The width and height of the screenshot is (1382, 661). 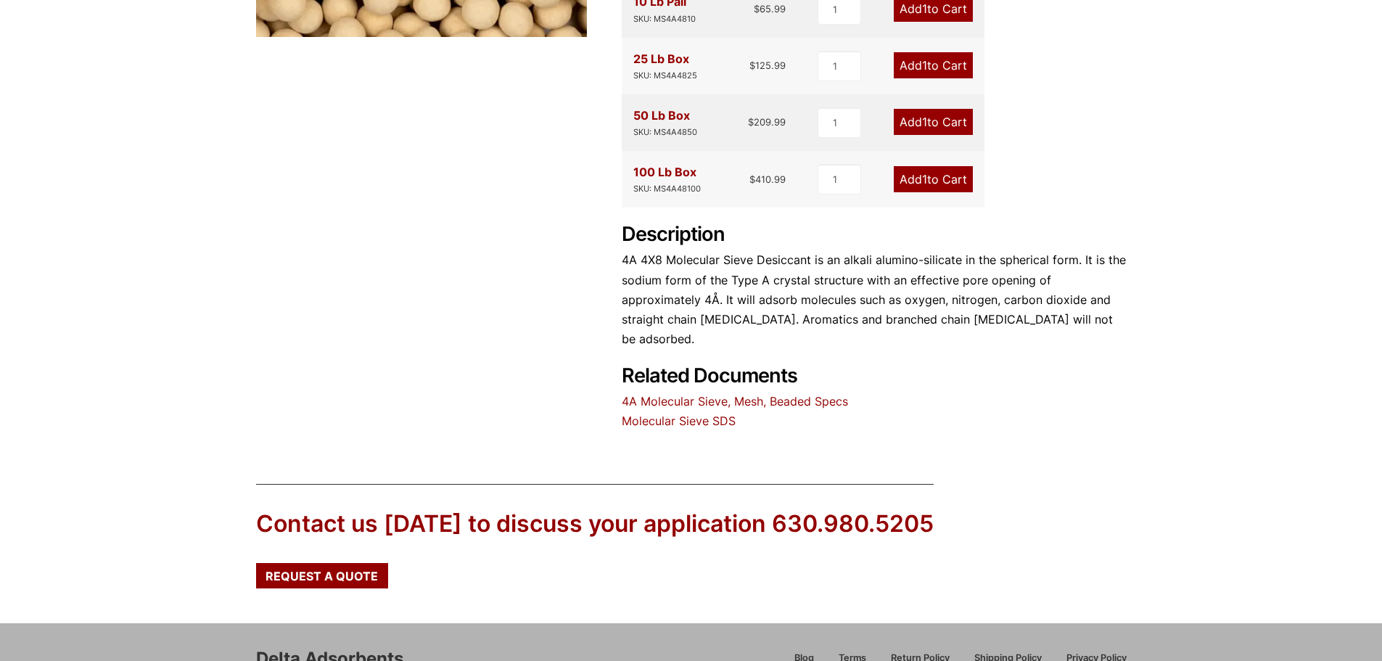 What do you see at coordinates (664, 19) in the screenshot?
I see `div: SKU: MS4A4810` at bounding box center [664, 19].